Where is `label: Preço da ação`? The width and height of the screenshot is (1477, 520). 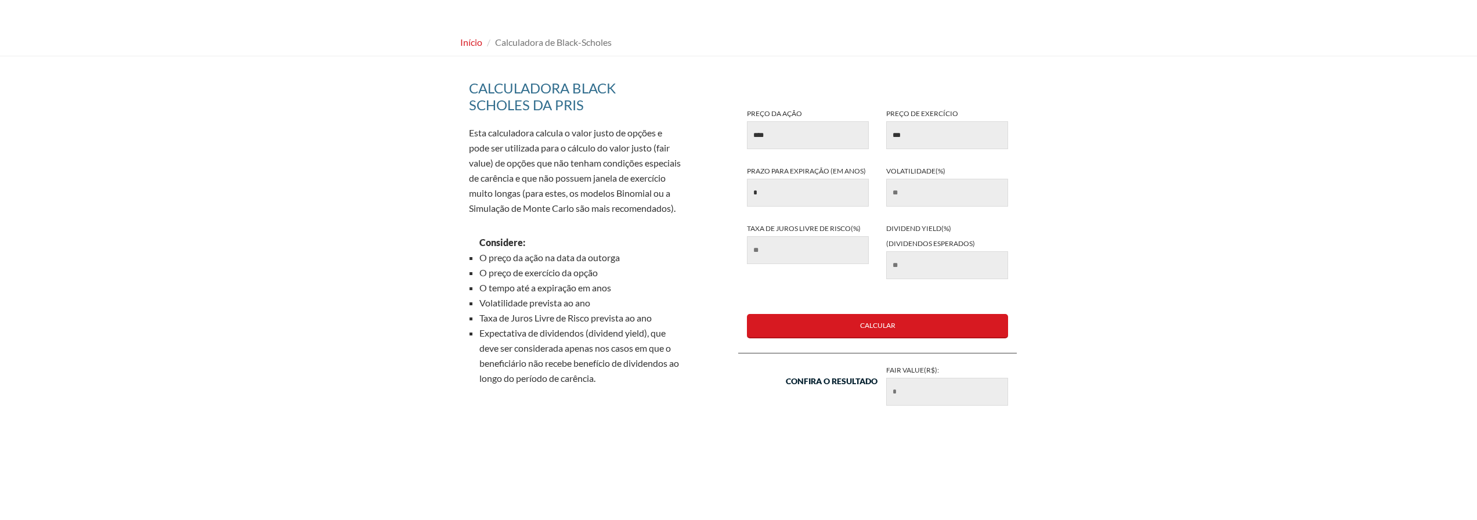 label: Preço da ação is located at coordinates (808, 128).